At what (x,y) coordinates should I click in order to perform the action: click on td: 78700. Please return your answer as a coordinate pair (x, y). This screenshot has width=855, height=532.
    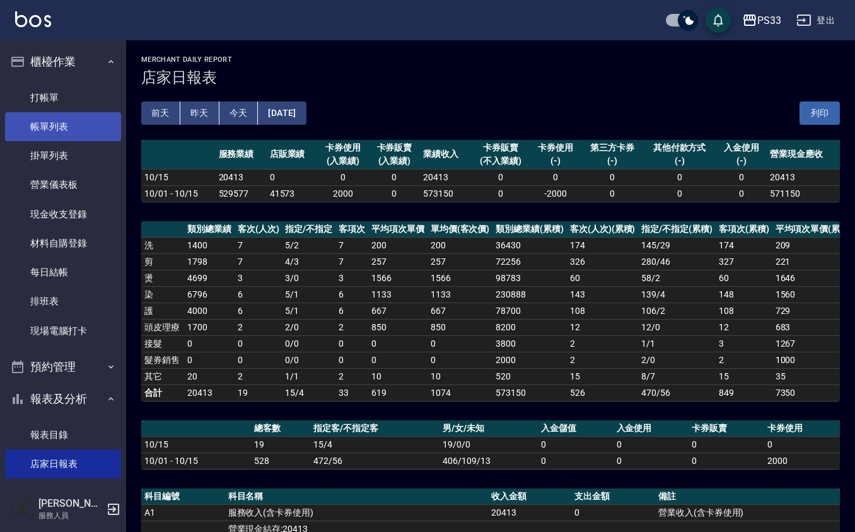
    Looking at the image, I should click on (529, 311).